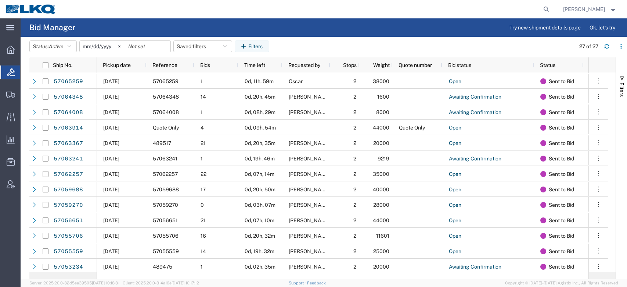  What do you see at coordinates (310, 251) in the screenshot?
I see `span: Stephen Solway` at bounding box center [310, 251].